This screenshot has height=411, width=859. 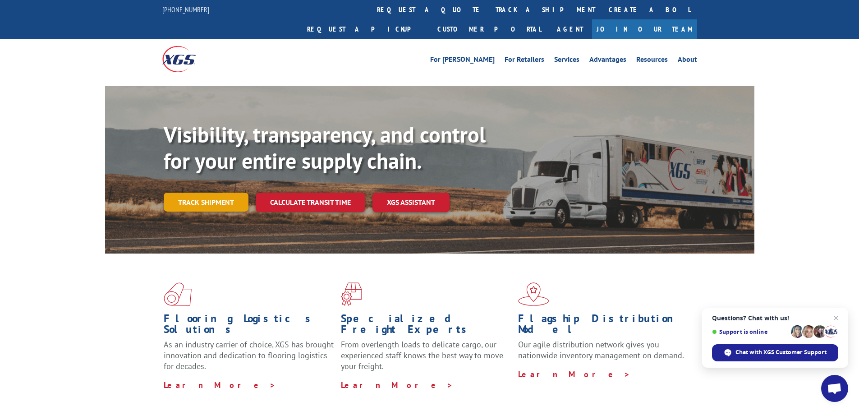 I want to click on b: Visibility, transparency, and control for your entire supply chain., so click(x=324, y=147).